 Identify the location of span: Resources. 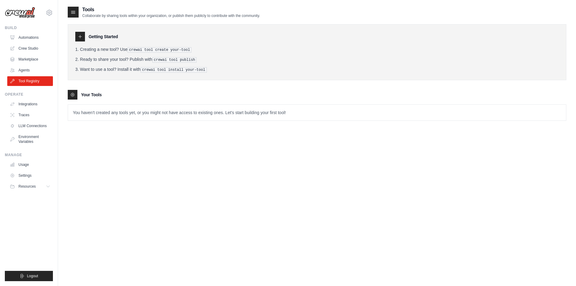
(27, 186).